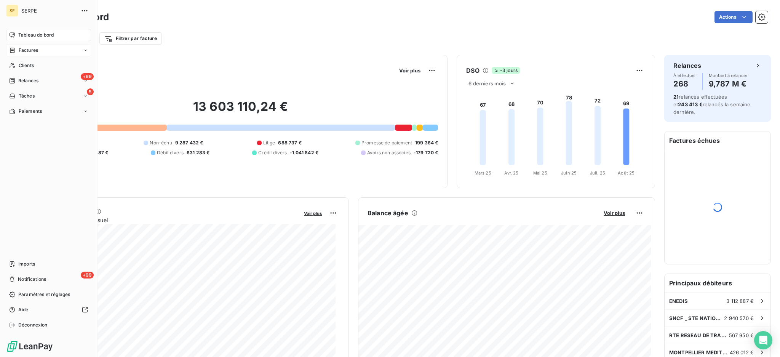  What do you see at coordinates (26, 65) in the screenshot?
I see `span: Clients` at bounding box center [26, 65].